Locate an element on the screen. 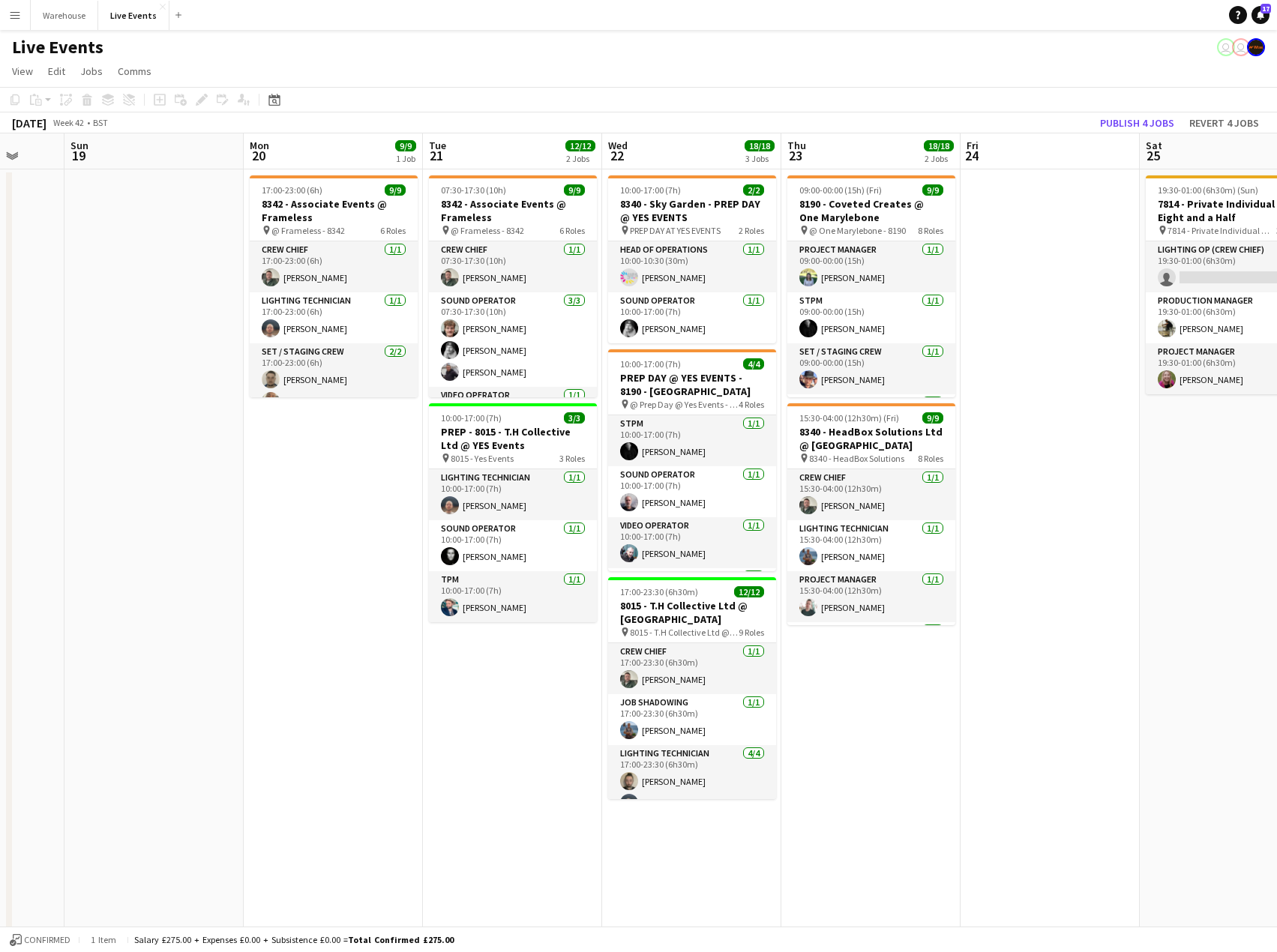 The height and width of the screenshot is (952, 1277). span: View is located at coordinates (22, 71).